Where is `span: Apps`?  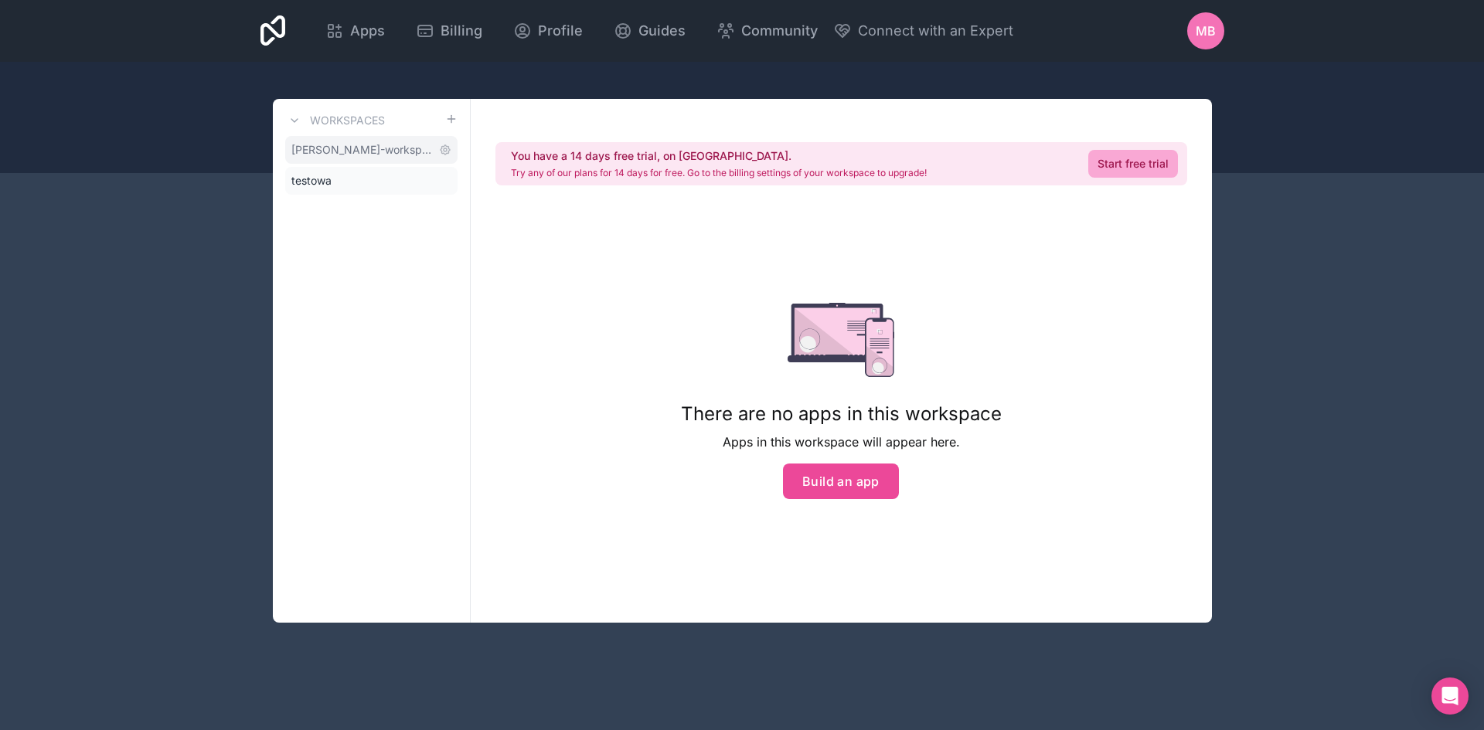 span: Apps is located at coordinates (367, 31).